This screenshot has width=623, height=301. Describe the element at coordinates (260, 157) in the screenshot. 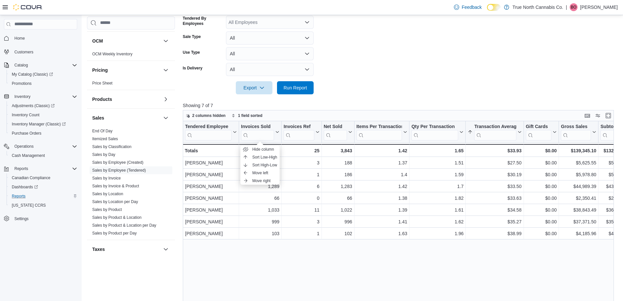

I see `button: Sort Low-High` at that location.